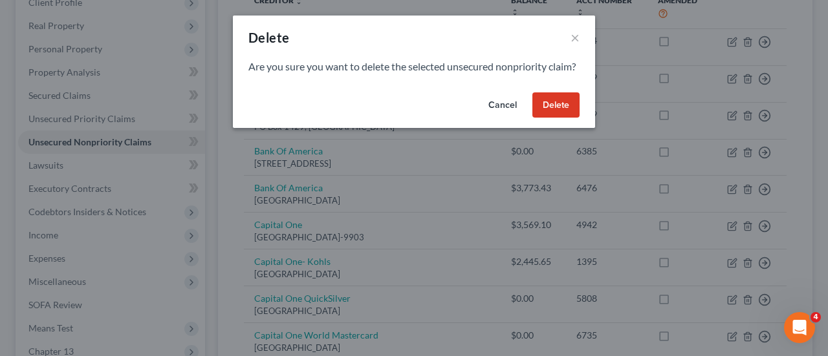 The image size is (828, 356). Describe the element at coordinates (556, 105) in the screenshot. I see `button: Delete` at that location.